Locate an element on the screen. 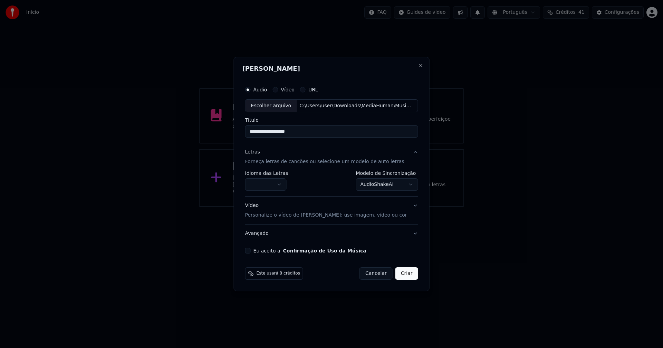 This screenshot has height=348, width=663. button: Avançado is located at coordinates (332, 234).